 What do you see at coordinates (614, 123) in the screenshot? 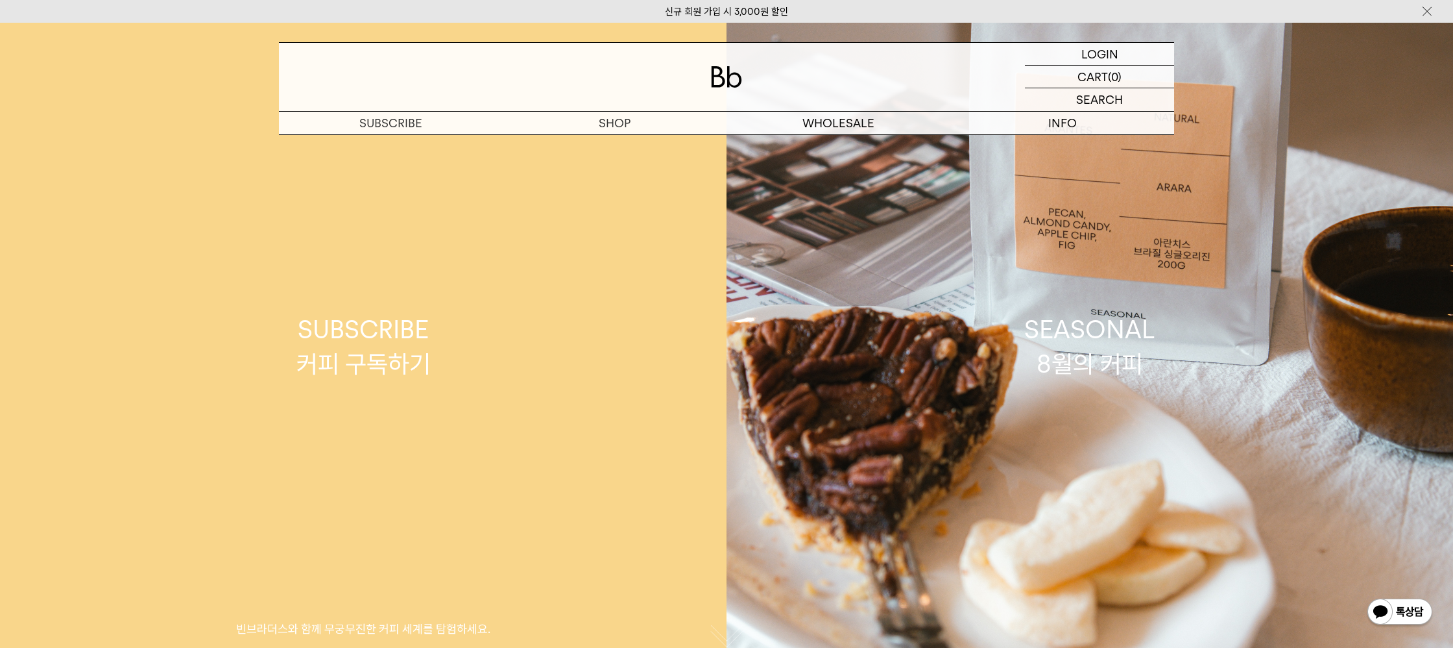
I see `a: SHOP` at bounding box center [614, 123].